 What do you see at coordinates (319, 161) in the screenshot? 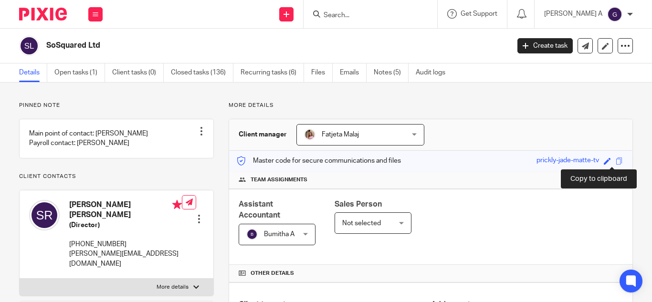
I see `p: Master code for secure communications and files` at bounding box center [319, 161].